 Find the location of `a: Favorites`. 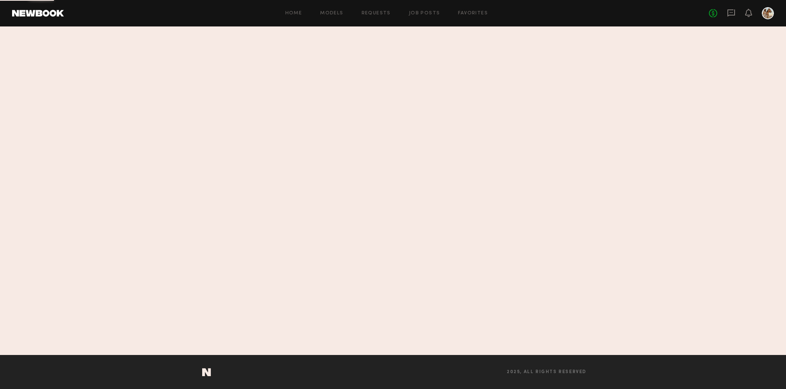

a: Favorites is located at coordinates (472, 13).